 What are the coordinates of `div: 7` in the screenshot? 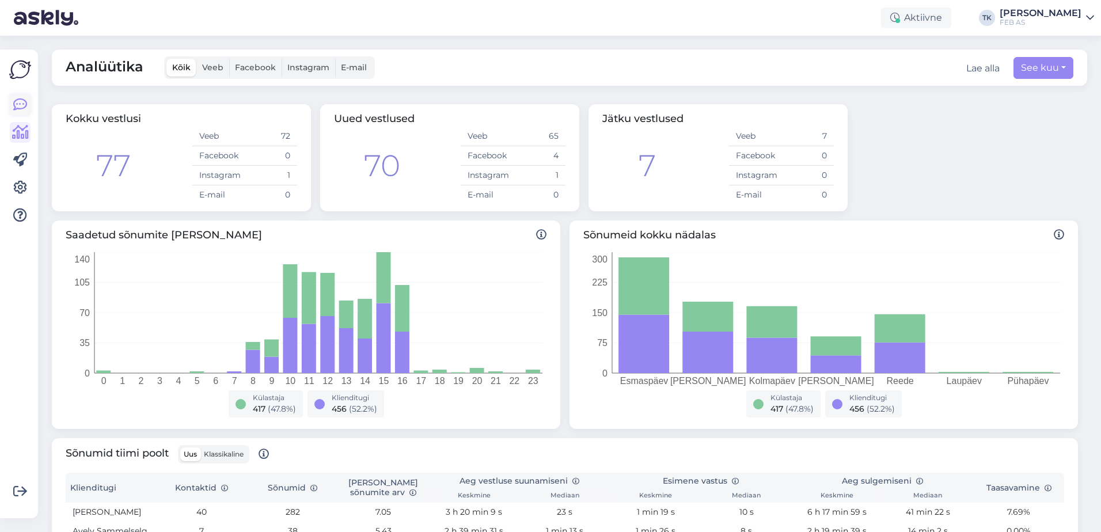 It's located at (647, 166).